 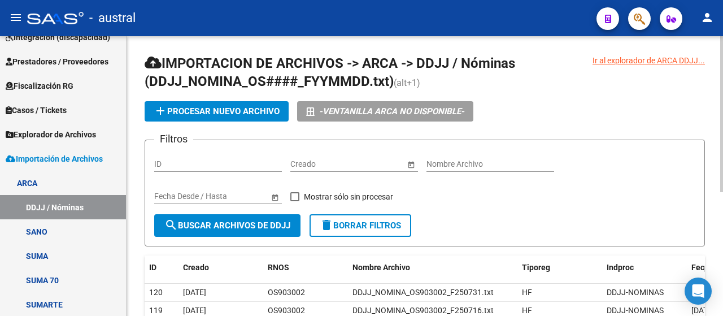 What do you see at coordinates (58, 37) in the screenshot?
I see `span: Integración (discapacidad)` at bounding box center [58, 37].